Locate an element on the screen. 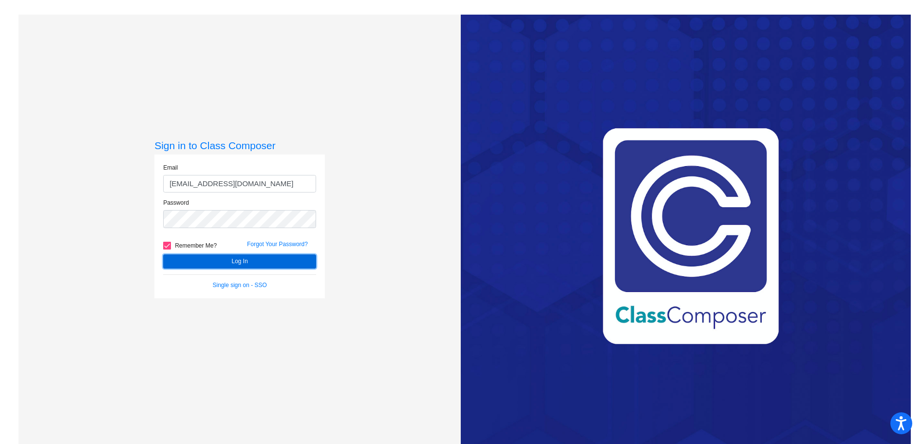 This screenshot has height=444, width=922. a: Single sign on - SSO is located at coordinates (239, 285).